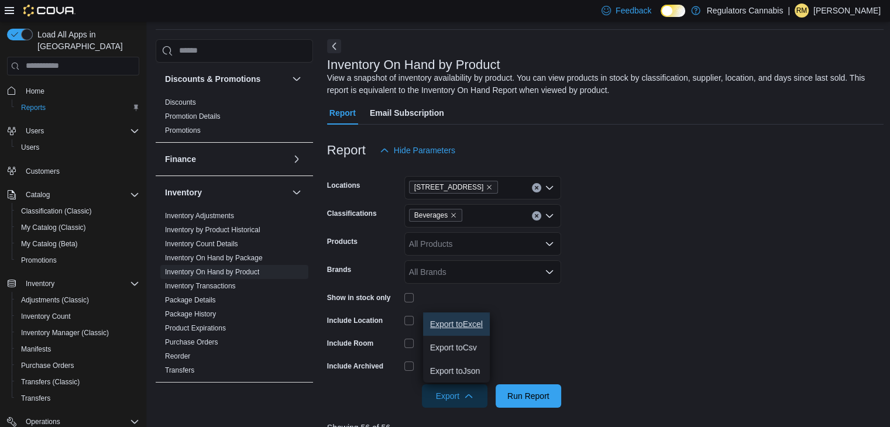  I want to click on a: Package Details, so click(190, 300).